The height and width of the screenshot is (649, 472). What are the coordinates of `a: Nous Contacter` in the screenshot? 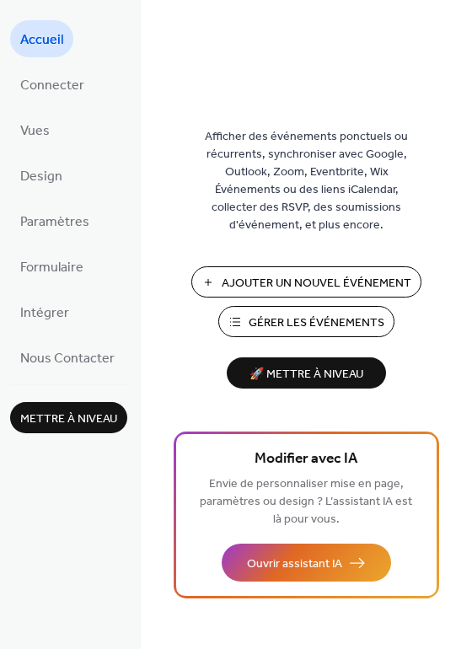 It's located at (67, 357).